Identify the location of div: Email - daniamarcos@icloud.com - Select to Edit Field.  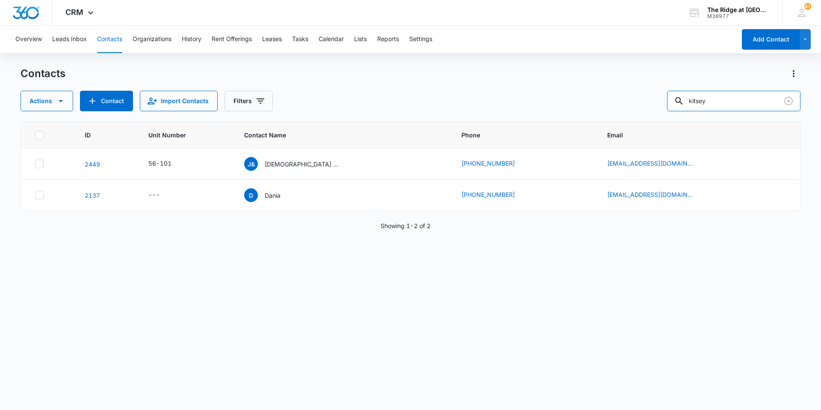
(657, 195).